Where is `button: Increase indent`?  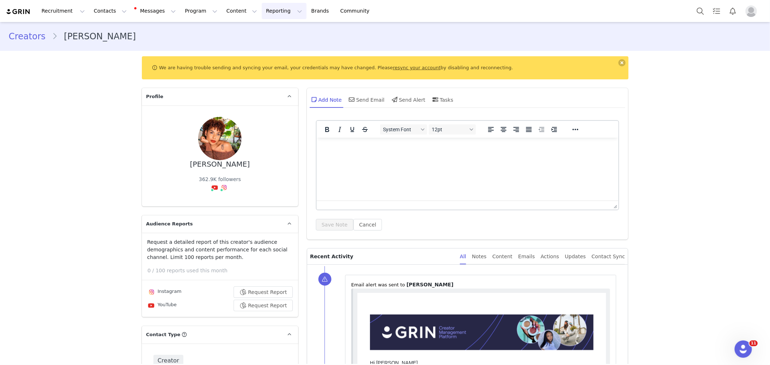
button: Increase indent is located at coordinates (554, 130).